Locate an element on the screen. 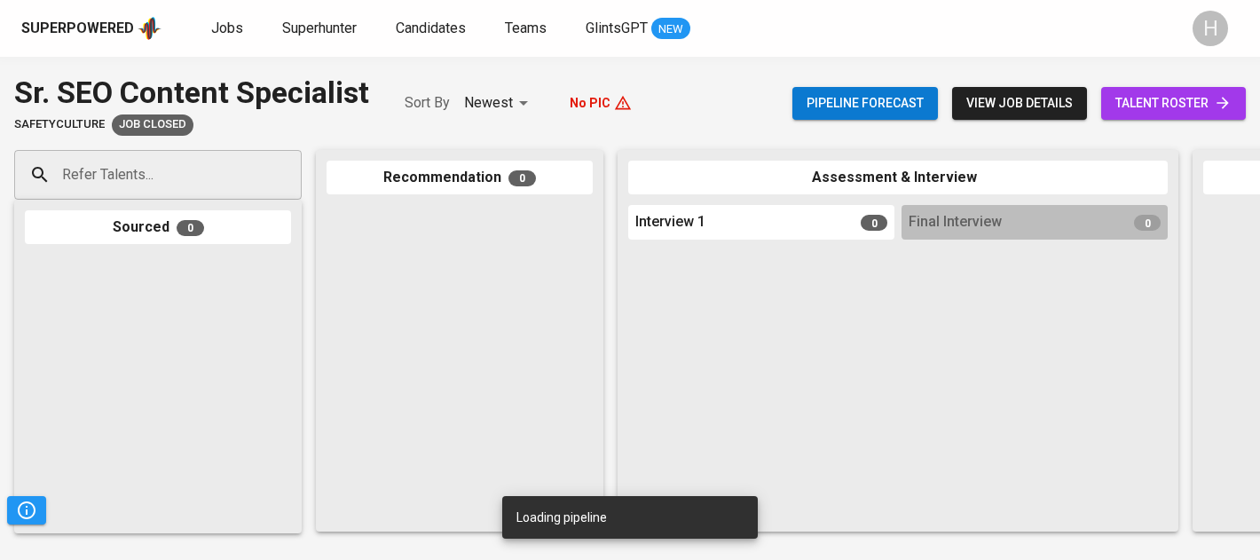 This screenshot has height=560, width=1260. a: talent roster is located at coordinates (1173, 103).